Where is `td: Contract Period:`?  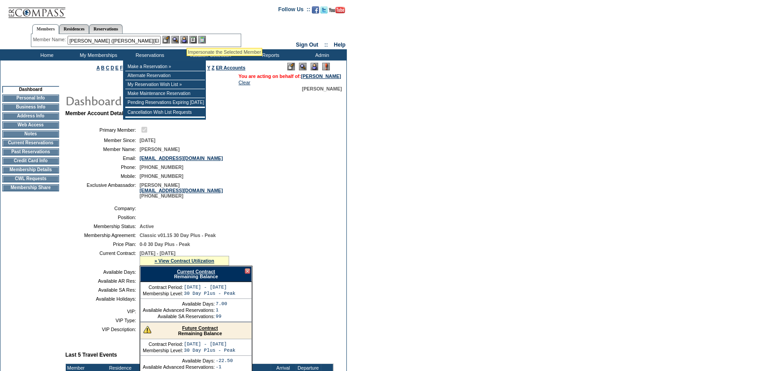
td: Contract Period: is located at coordinates (163, 344).